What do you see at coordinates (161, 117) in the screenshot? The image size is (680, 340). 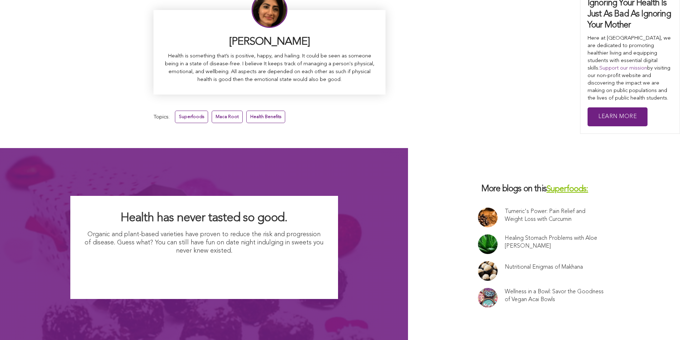 I see `span: Topics:` at bounding box center [161, 117].